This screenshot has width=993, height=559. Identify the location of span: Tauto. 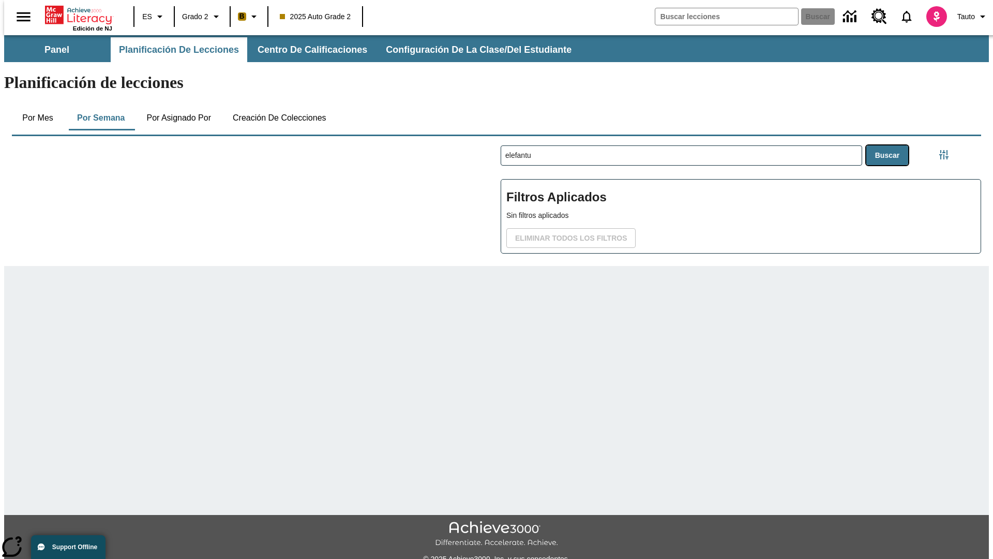
(967, 17).